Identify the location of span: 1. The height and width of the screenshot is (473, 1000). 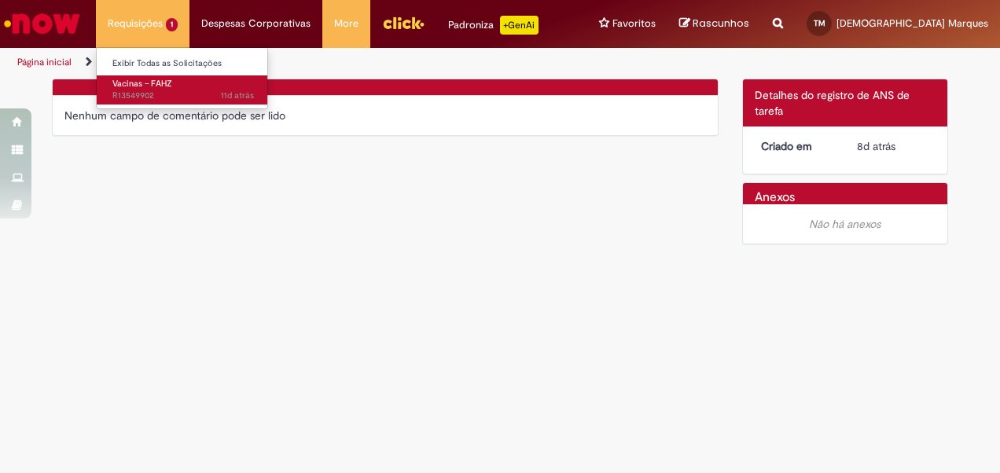
(171, 24).